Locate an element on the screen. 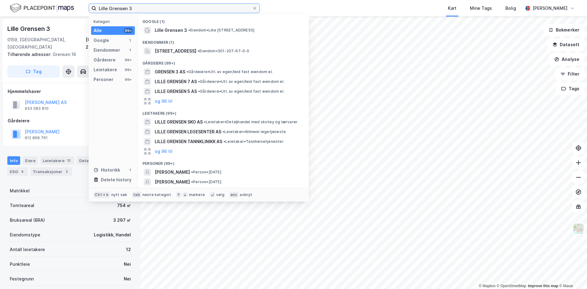 This screenshot has width=587, height=289. div: velg is located at coordinates (220, 195).